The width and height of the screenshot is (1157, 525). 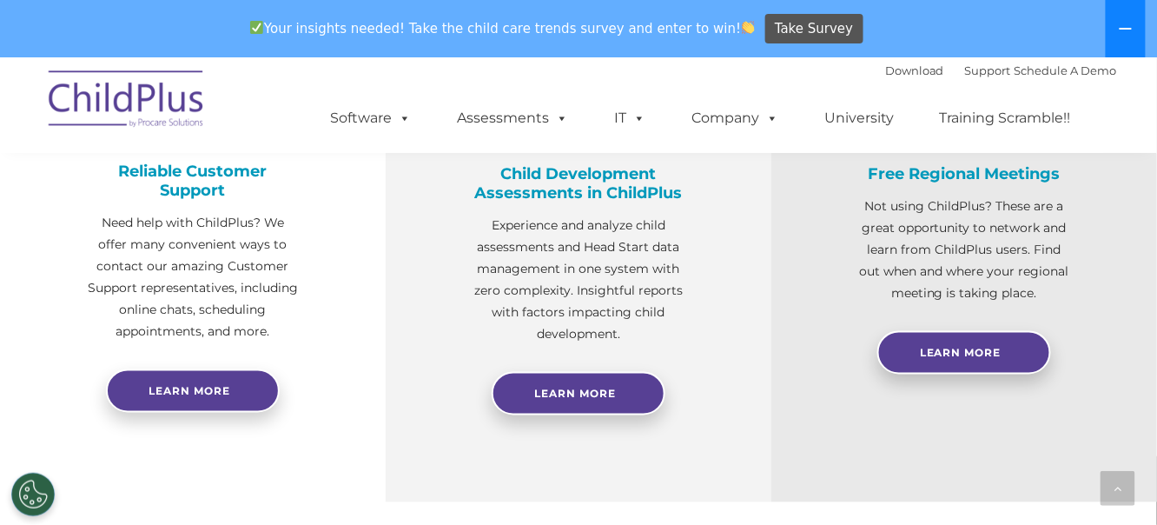 What do you see at coordinates (268, 121) in the screenshot?
I see `span: Last name` at bounding box center [268, 121].